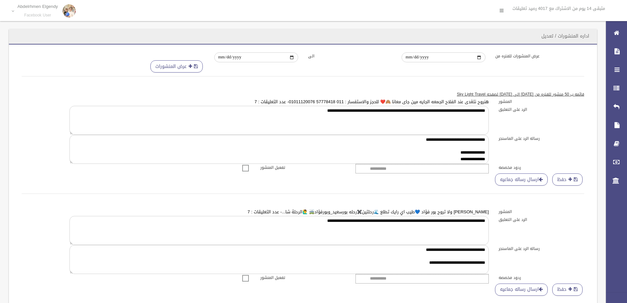 Image resolution: width=627 pixels, height=303 pixels. What do you see at coordinates (537, 56) in the screenshot?
I see `label: عرض المنشورات للفتره من` at bounding box center [537, 56].